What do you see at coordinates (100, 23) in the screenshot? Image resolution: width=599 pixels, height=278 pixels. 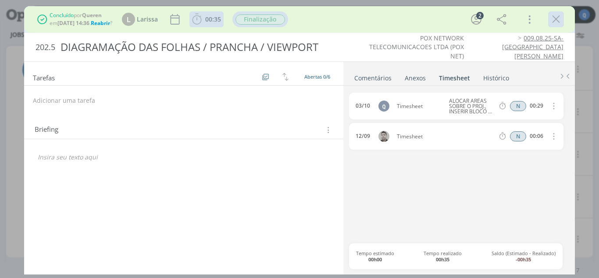 I see `span: Reabrir` at bounding box center [100, 23].